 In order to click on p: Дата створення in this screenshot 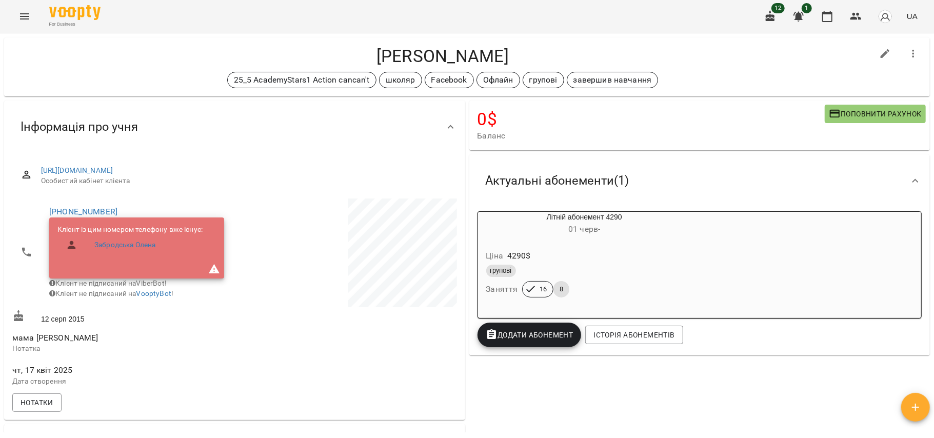, I will do `click(122, 381)`.